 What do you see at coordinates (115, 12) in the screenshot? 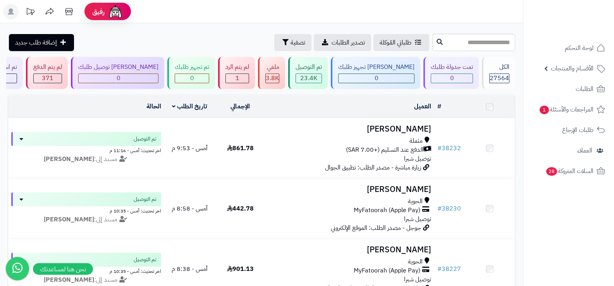
I see `img: ai-face.png` at bounding box center [115, 12].